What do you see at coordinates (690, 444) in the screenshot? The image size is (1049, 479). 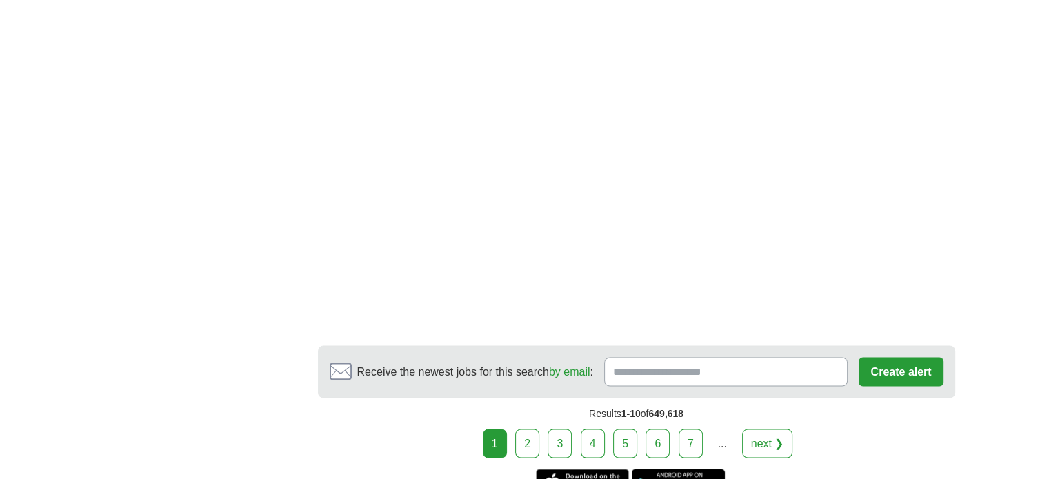 I see `a: 7` at bounding box center [690, 444].